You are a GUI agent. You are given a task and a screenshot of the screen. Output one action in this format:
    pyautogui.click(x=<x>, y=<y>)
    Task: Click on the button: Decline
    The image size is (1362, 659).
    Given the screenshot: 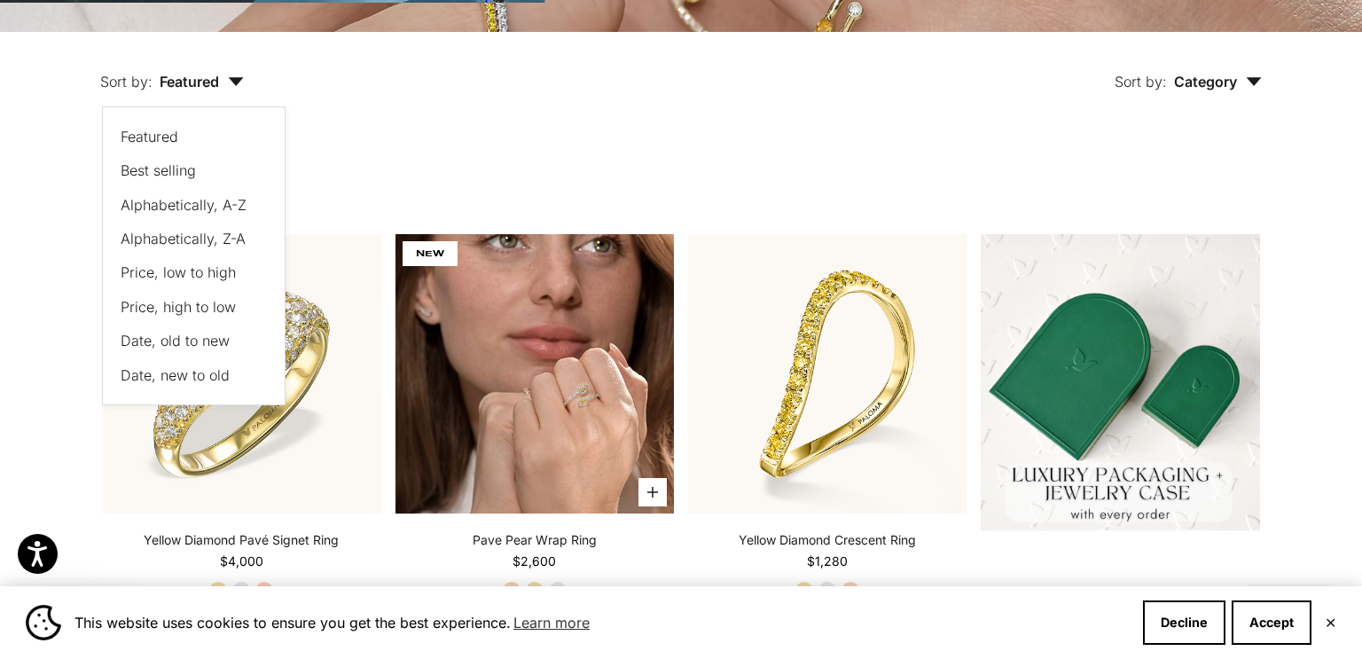 What is the action you would take?
    pyautogui.click(x=1184, y=623)
    